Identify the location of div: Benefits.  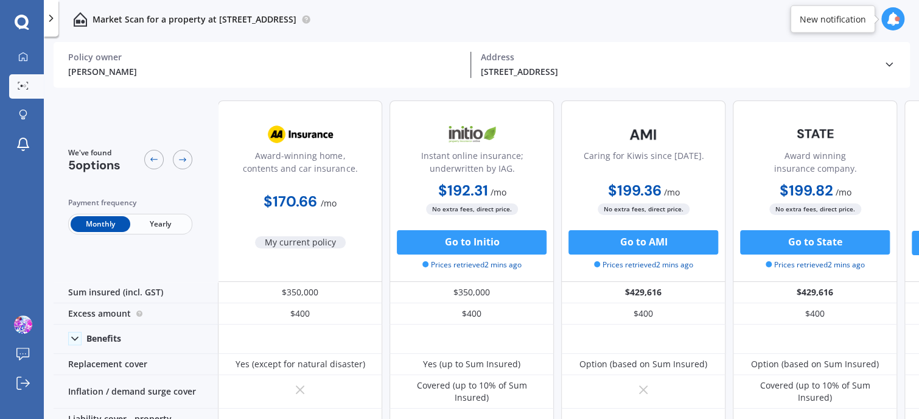
(103, 338).